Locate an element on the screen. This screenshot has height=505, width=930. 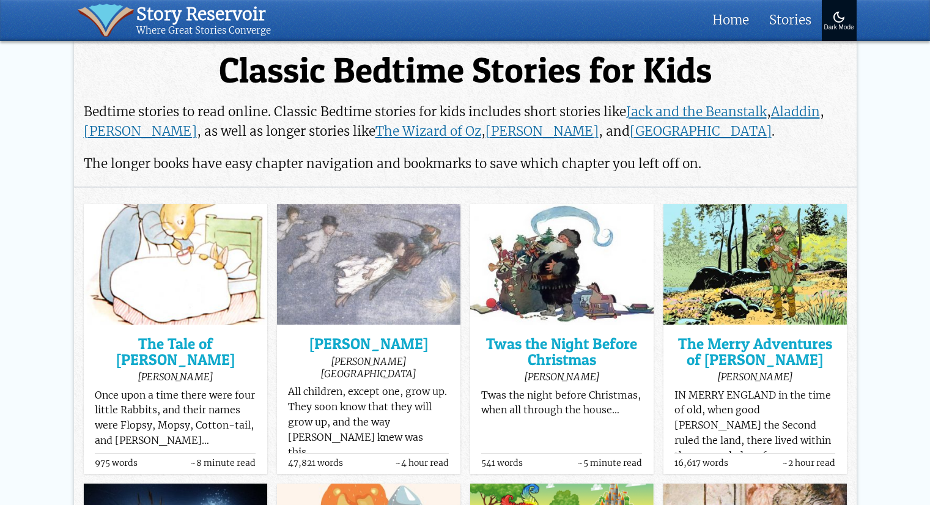
span: ~4 hour read is located at coordinates (422, 463).